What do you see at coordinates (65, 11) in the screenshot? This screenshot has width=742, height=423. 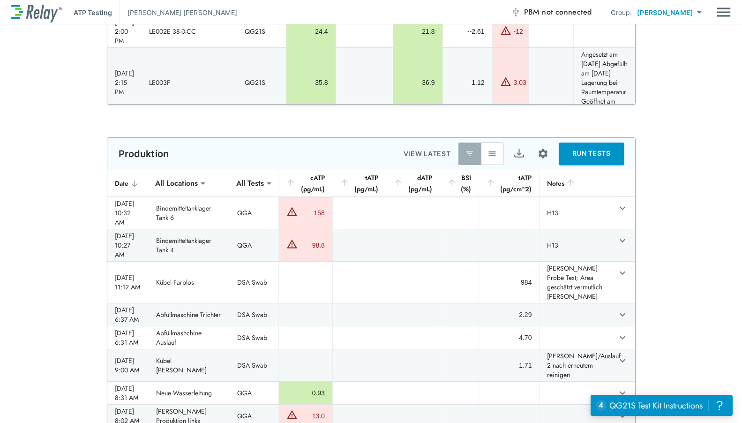 I see `div: QG21S Test Kit Instructions` at bounding box center [65, 11].